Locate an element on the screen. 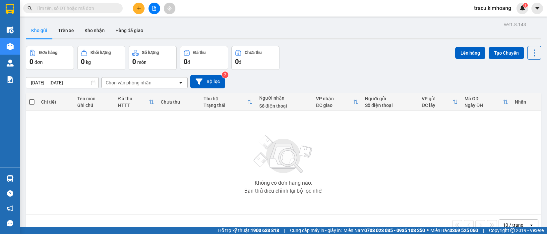 This screenshot has width=547, height=234. span: Cung cấp máy in - giấy in: is located at coordinates (316, 231).